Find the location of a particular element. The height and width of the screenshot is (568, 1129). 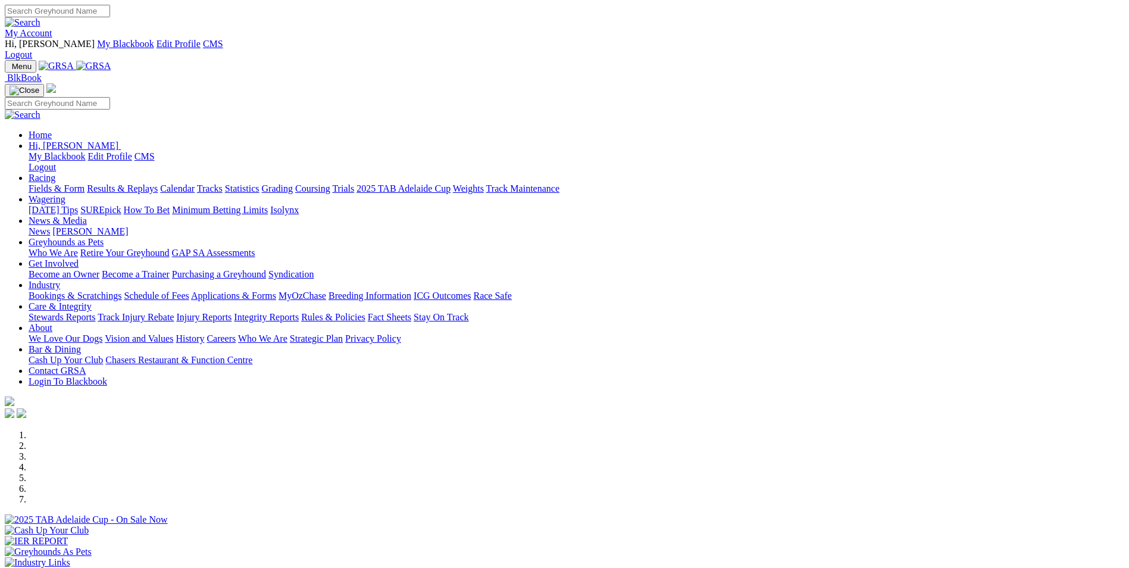

a: Tracks is located at coordinates (210, 188).